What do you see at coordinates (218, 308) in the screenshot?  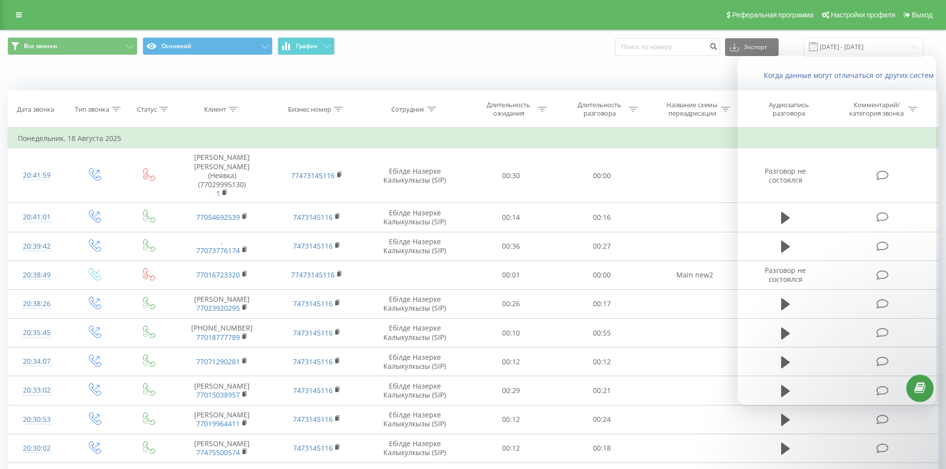 I see `a: 77023920295` at bounding box center [218, 308].